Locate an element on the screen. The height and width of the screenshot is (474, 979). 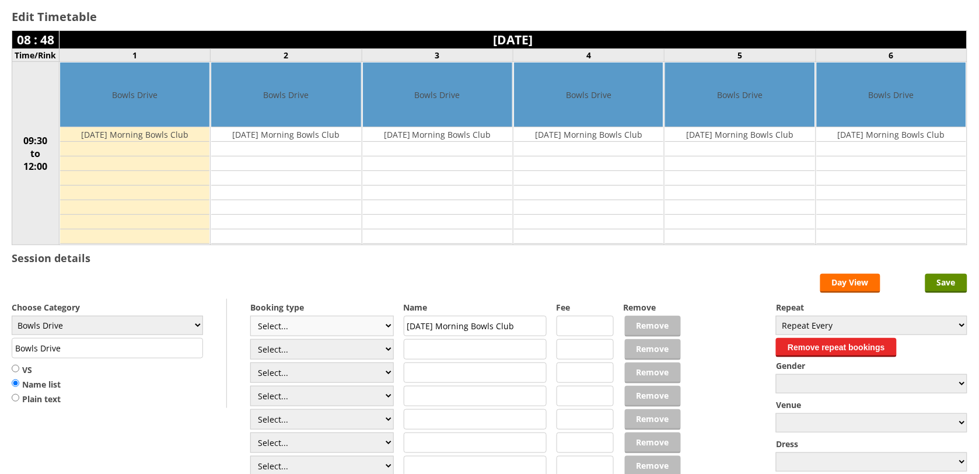
label: Remove is located at coordinates (652, 307).